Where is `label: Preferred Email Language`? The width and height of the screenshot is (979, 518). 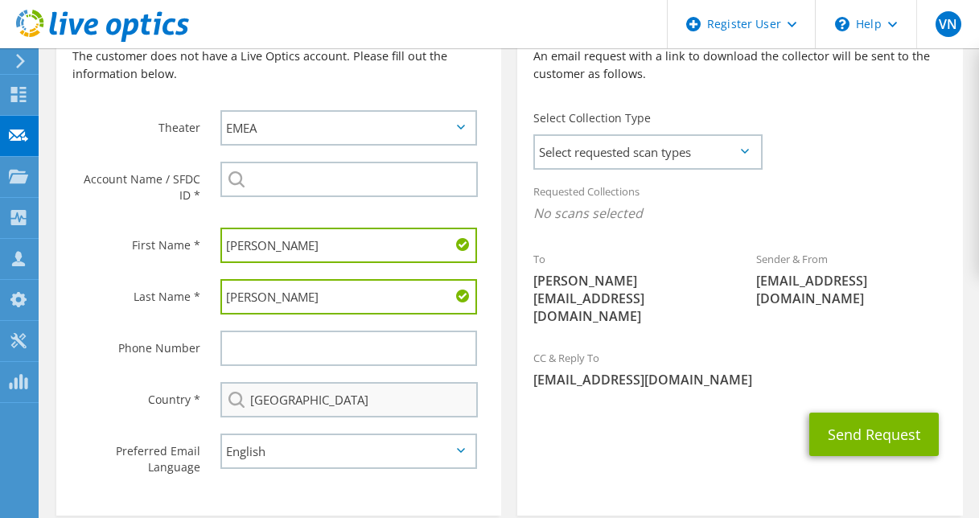
label: Preferred Email Language is located at coordinates (136, 455).